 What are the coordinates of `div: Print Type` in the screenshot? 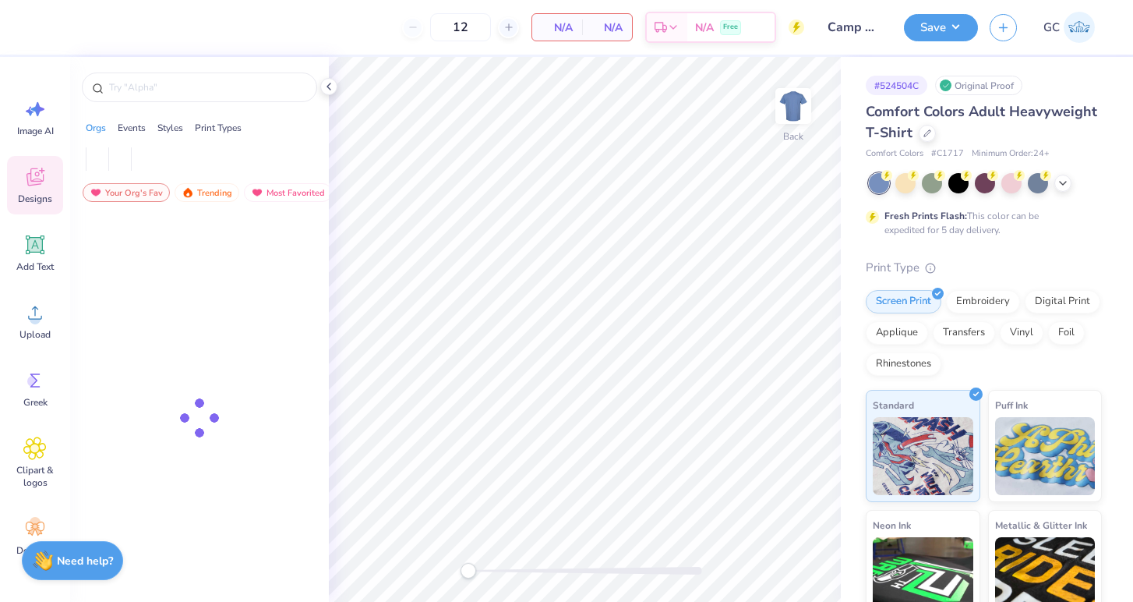 It's located at (983, 267).